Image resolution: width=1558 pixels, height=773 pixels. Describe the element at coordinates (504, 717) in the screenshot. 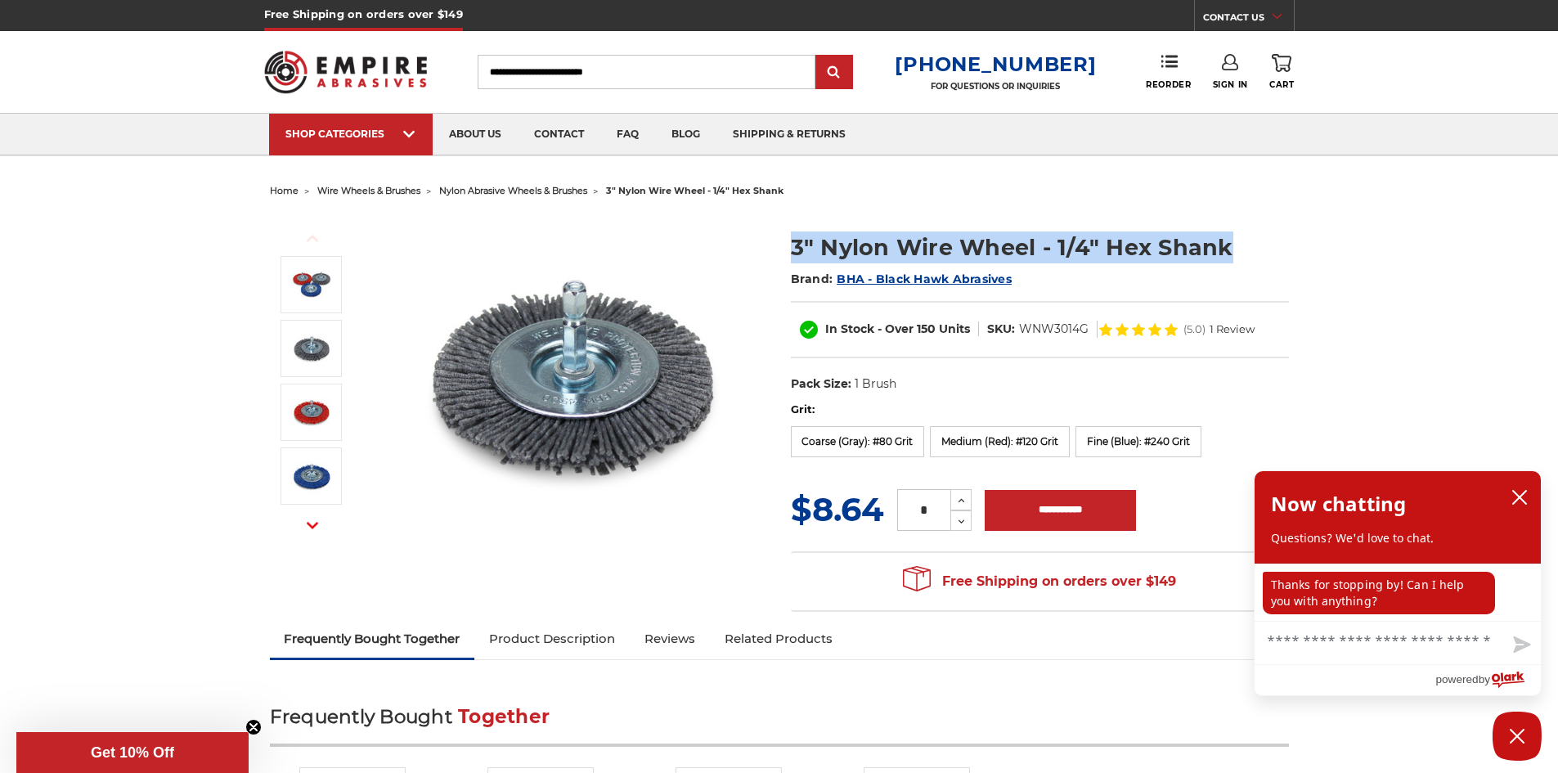

I see `span: Together` at that location.